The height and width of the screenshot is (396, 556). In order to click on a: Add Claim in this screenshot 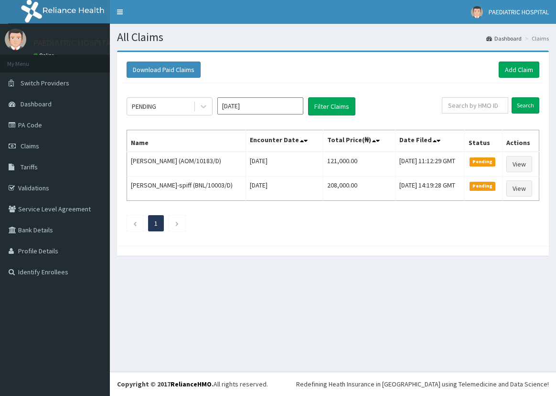, I will do `click(519, 70)`.